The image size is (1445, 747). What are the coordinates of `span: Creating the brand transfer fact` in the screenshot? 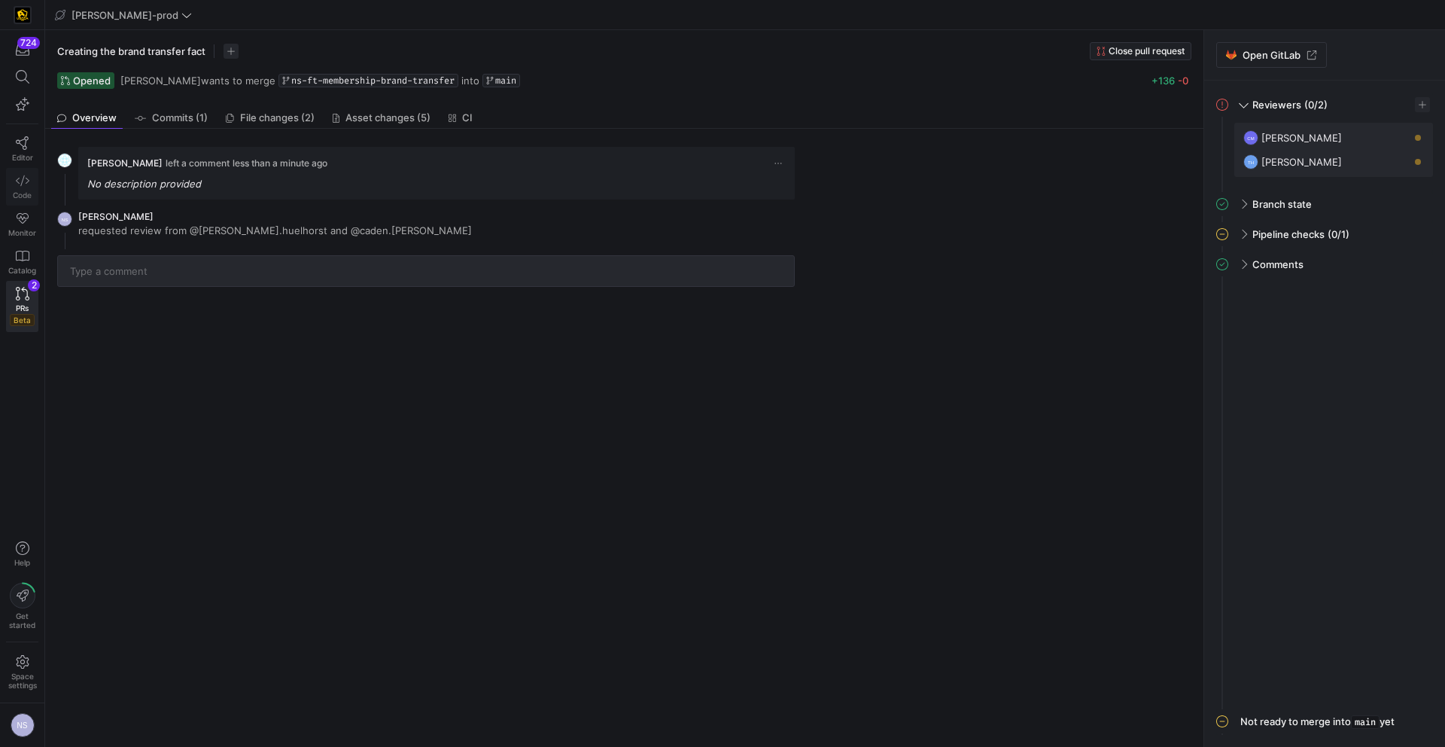 It's located at (131, 51).